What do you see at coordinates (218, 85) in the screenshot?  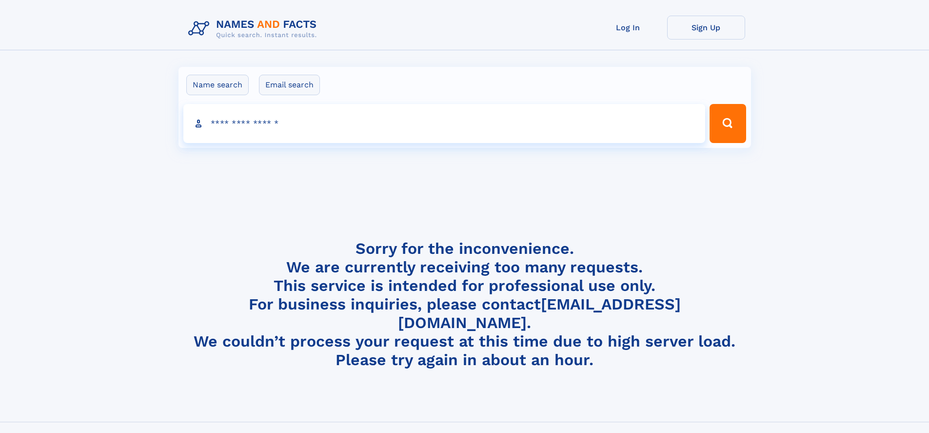 I see `label: Name search` at bounding box center [218, 85].